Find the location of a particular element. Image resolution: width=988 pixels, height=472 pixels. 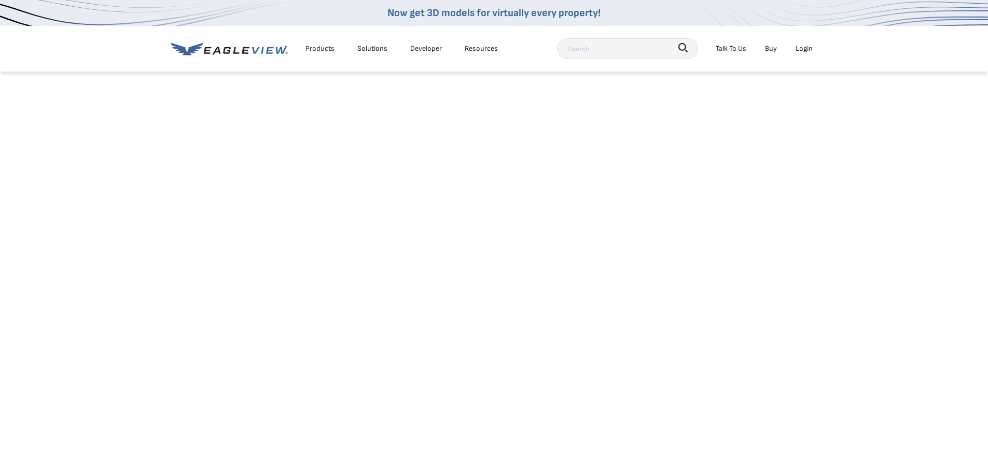

input: Search is located at coordinates (628, 49).